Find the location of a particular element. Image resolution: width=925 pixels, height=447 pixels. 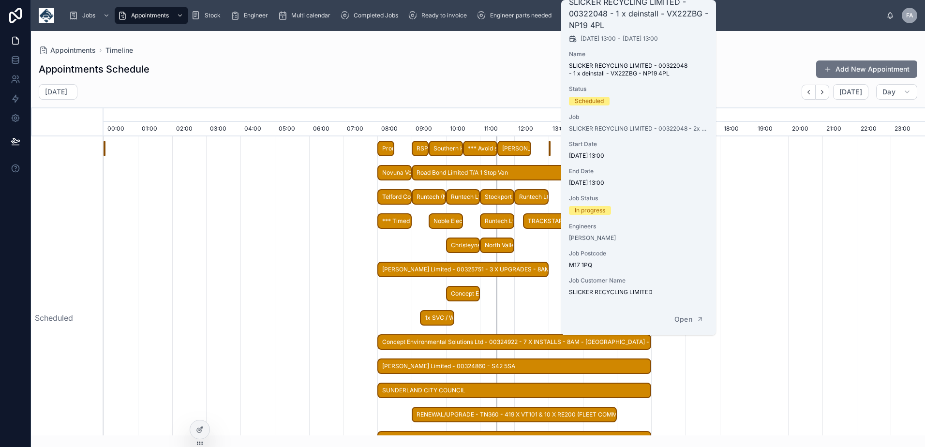

div: 03:00 is located at coordinates (223, 129).